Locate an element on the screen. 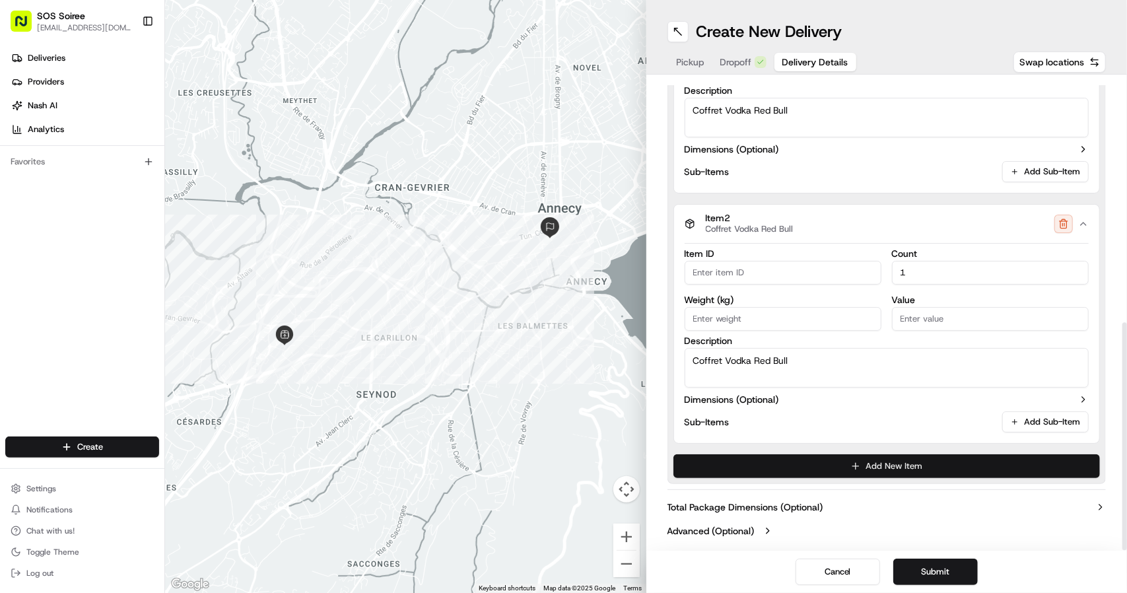 This screenshot has width=1127, height=593. button: Advanced (Optional) is located at coordinates (886, 531).